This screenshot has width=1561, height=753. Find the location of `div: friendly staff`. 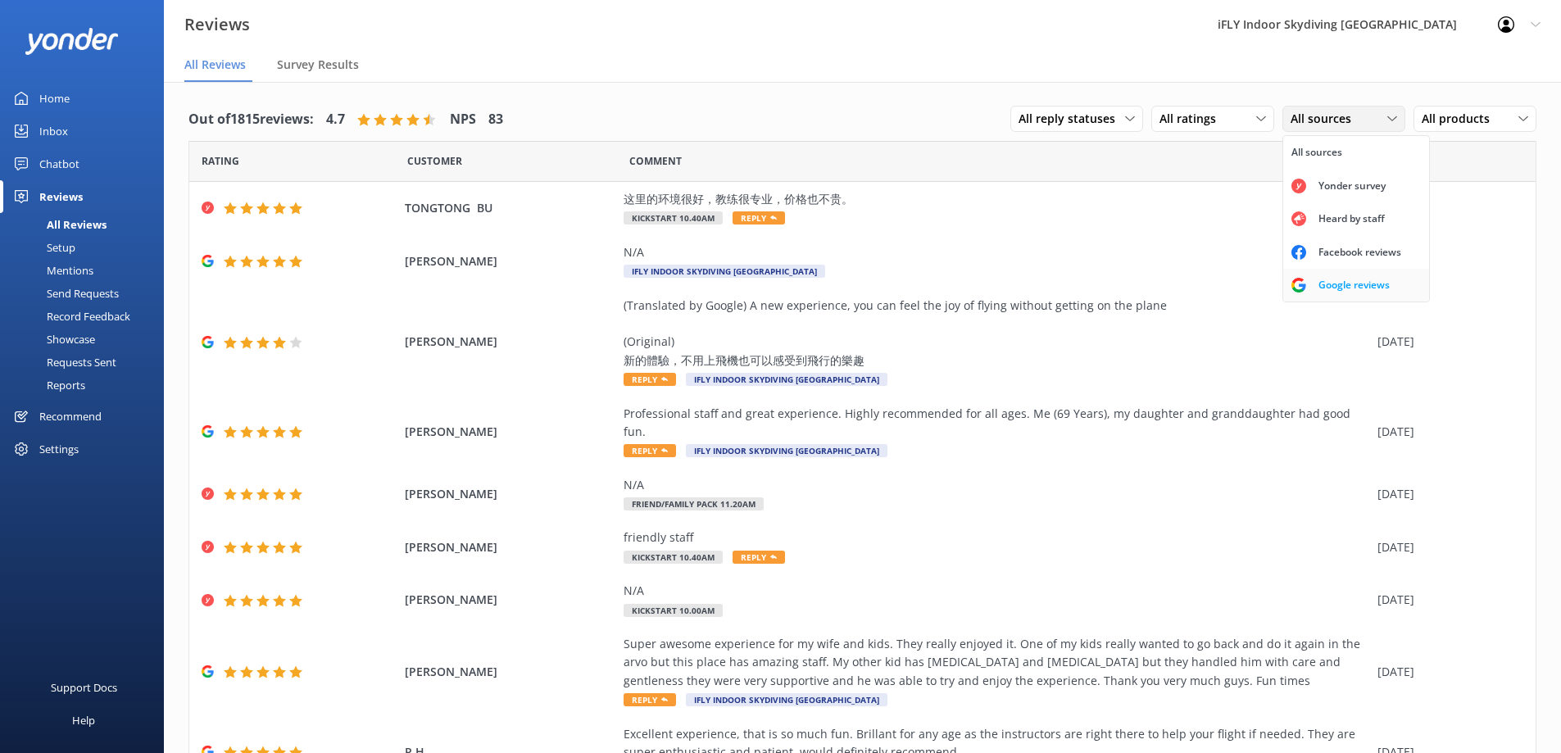

div: friendly staff is located at coordinates (996, 538).